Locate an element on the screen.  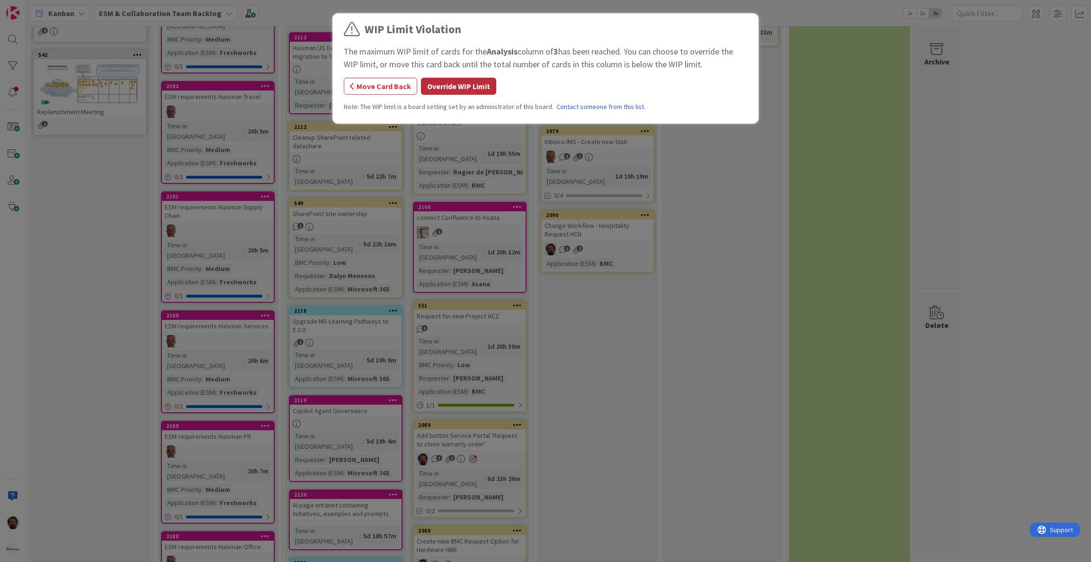
b: 3 is located at coordinates (556, 51).